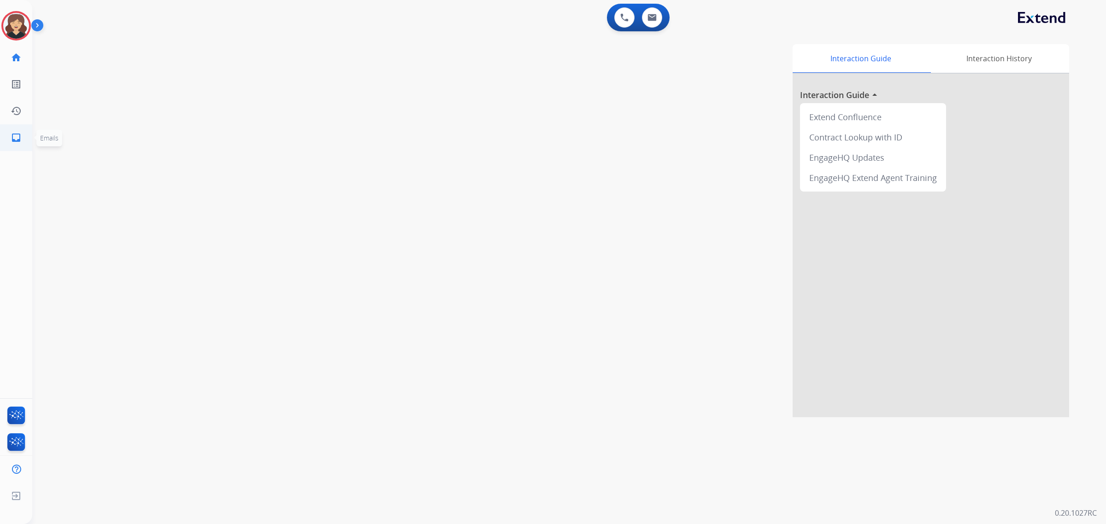 The image size is (1106, 524). I want to click on div: Contract Lookup with ID, so click(873, 137).